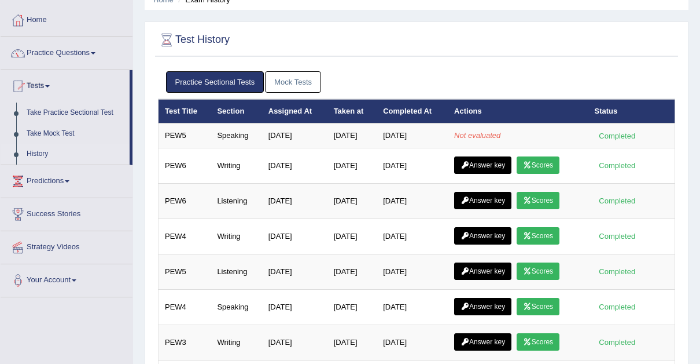 This screenshot has width=700, height=364. Describe the element at coordinates (215, 82) in the screenshot. I see `a: Practice Sectional Tests` at that location.